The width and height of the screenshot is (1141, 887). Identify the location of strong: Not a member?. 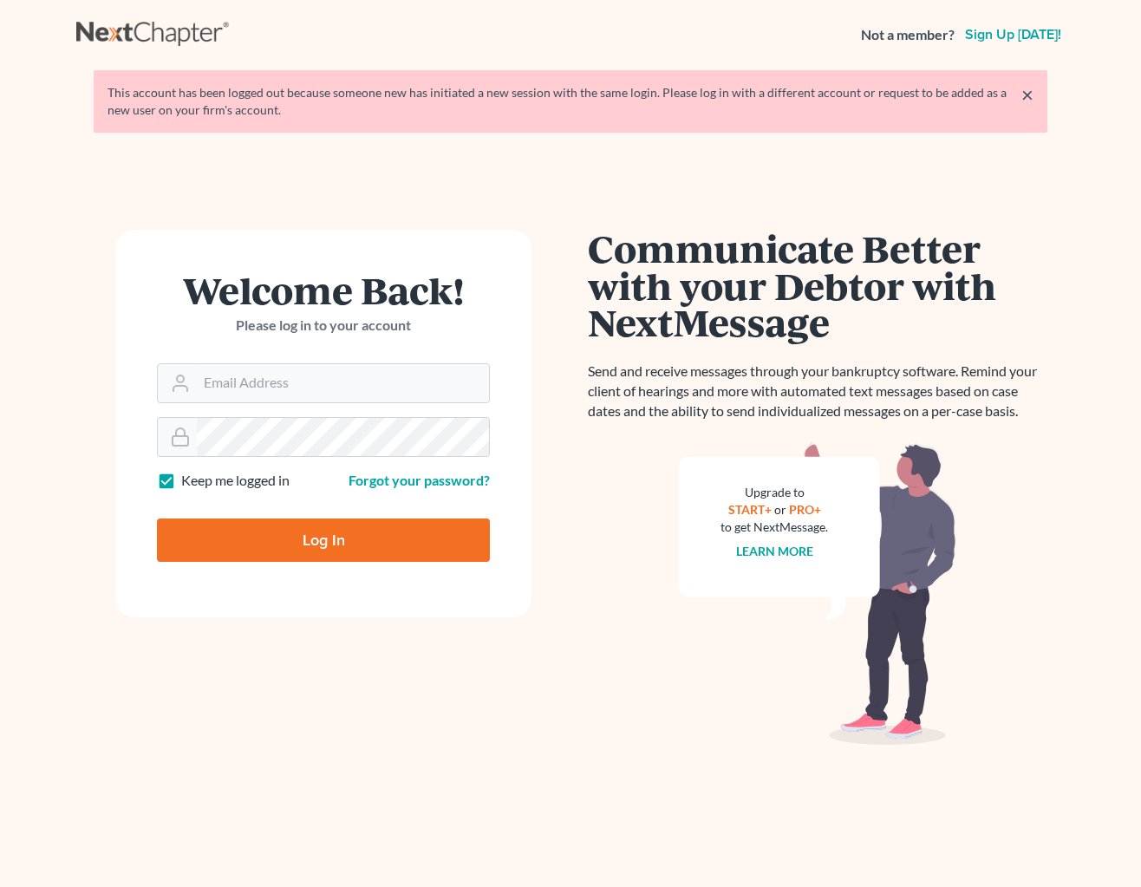
(908, 35).